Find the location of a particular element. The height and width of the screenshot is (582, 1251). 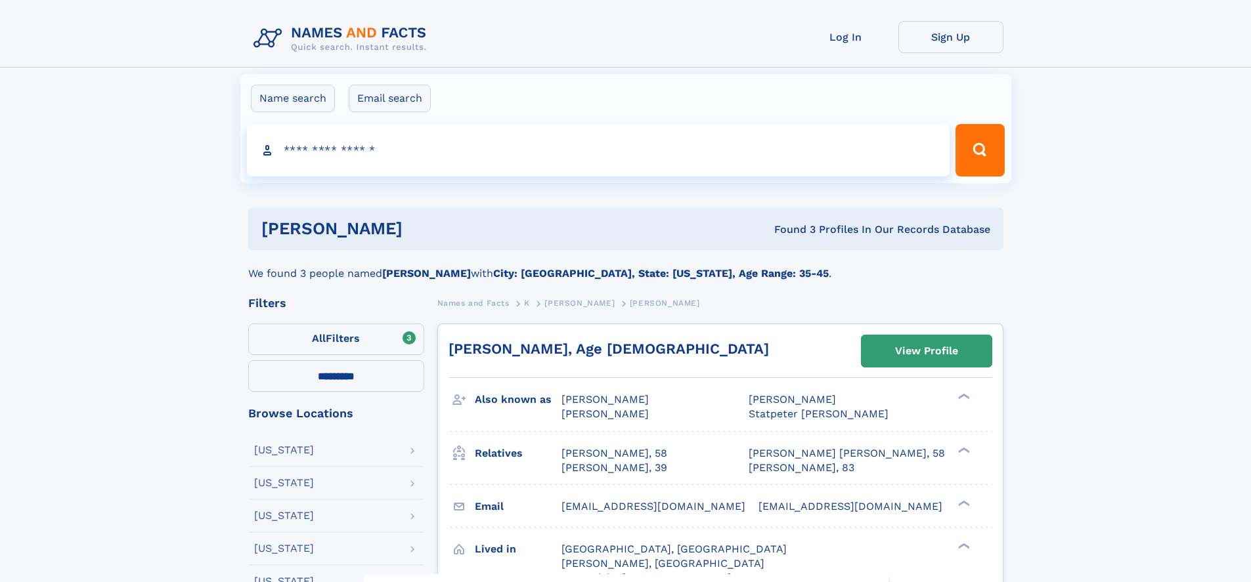

a: Sign Up is located at coordinates (951, 37).